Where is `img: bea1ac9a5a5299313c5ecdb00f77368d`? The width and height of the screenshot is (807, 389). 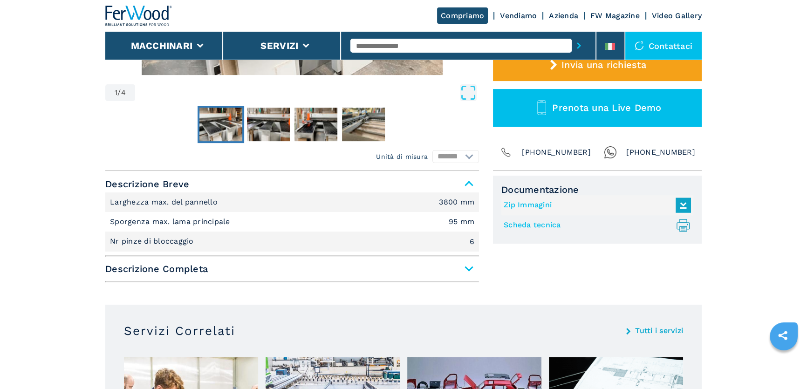
img: bea1ac9a5a5299313c5ecdb00f77368d is located at coordinates (268, 124).